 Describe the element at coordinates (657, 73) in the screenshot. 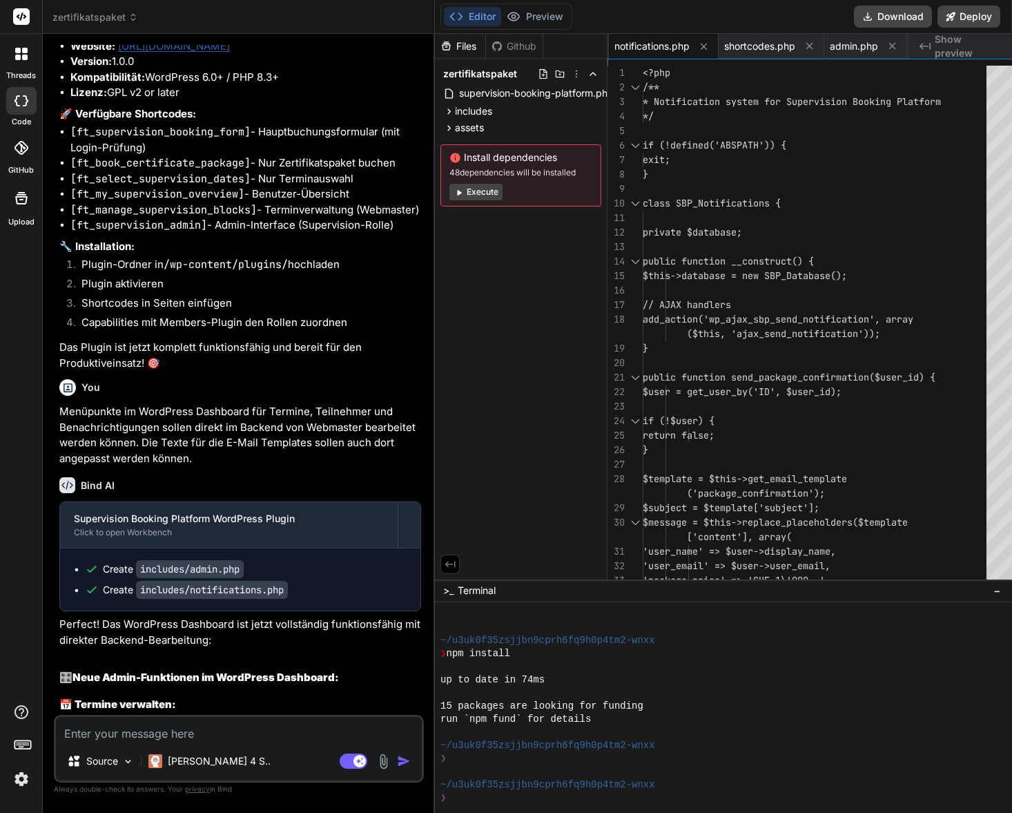

I see `span: <?php` at that location.